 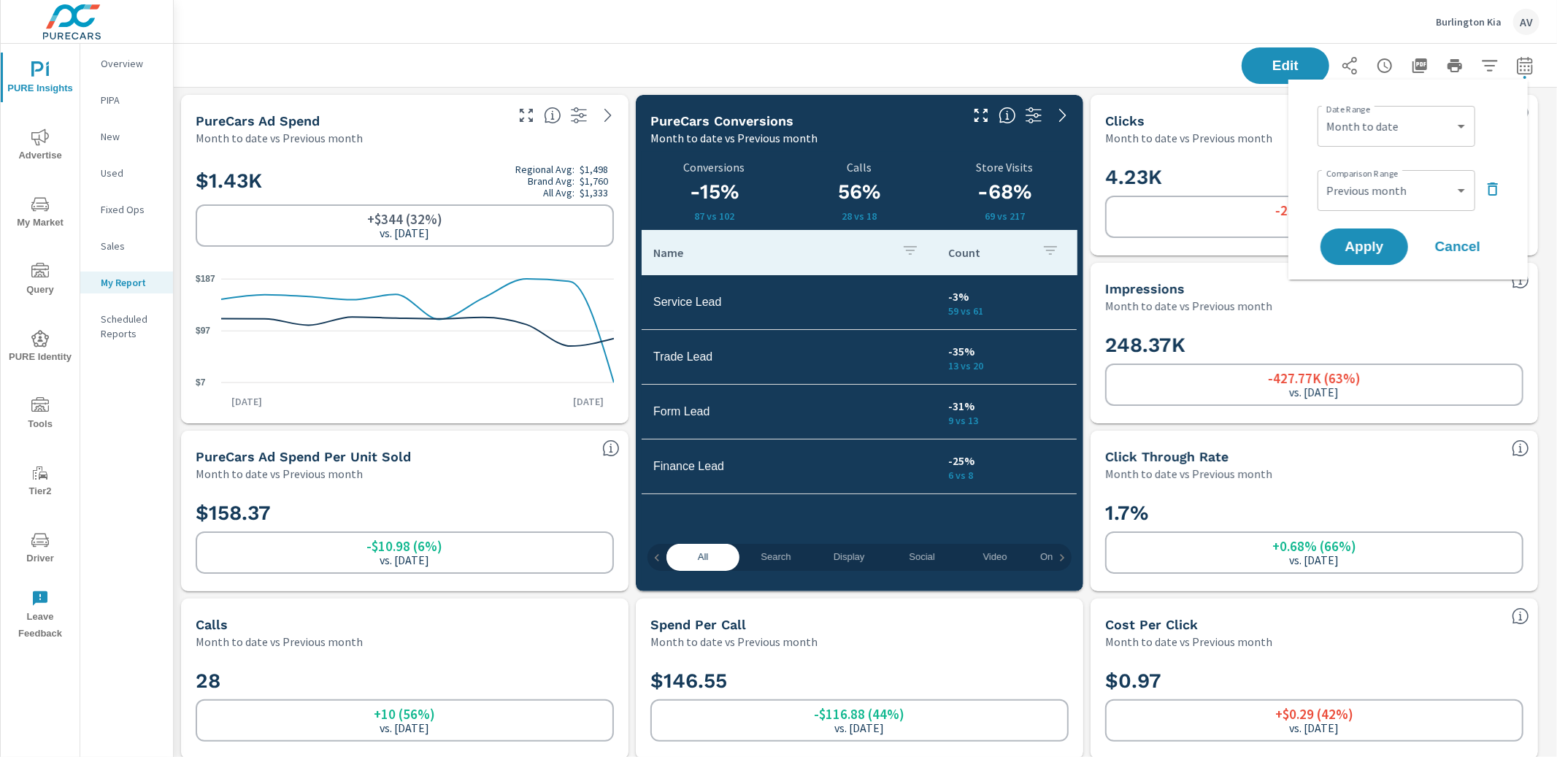 What do you see at coordinates (1007, 296) in the screenshot?
I see `p: -3%` at bounding box center [1007, 296].